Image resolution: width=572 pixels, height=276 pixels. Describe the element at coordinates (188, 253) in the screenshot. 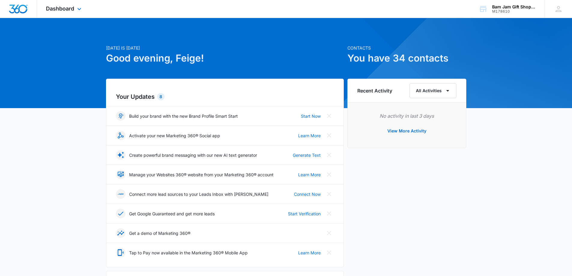

I see `p: Tap to Pay now available in the Marketing 360® Mobile App` at that location.